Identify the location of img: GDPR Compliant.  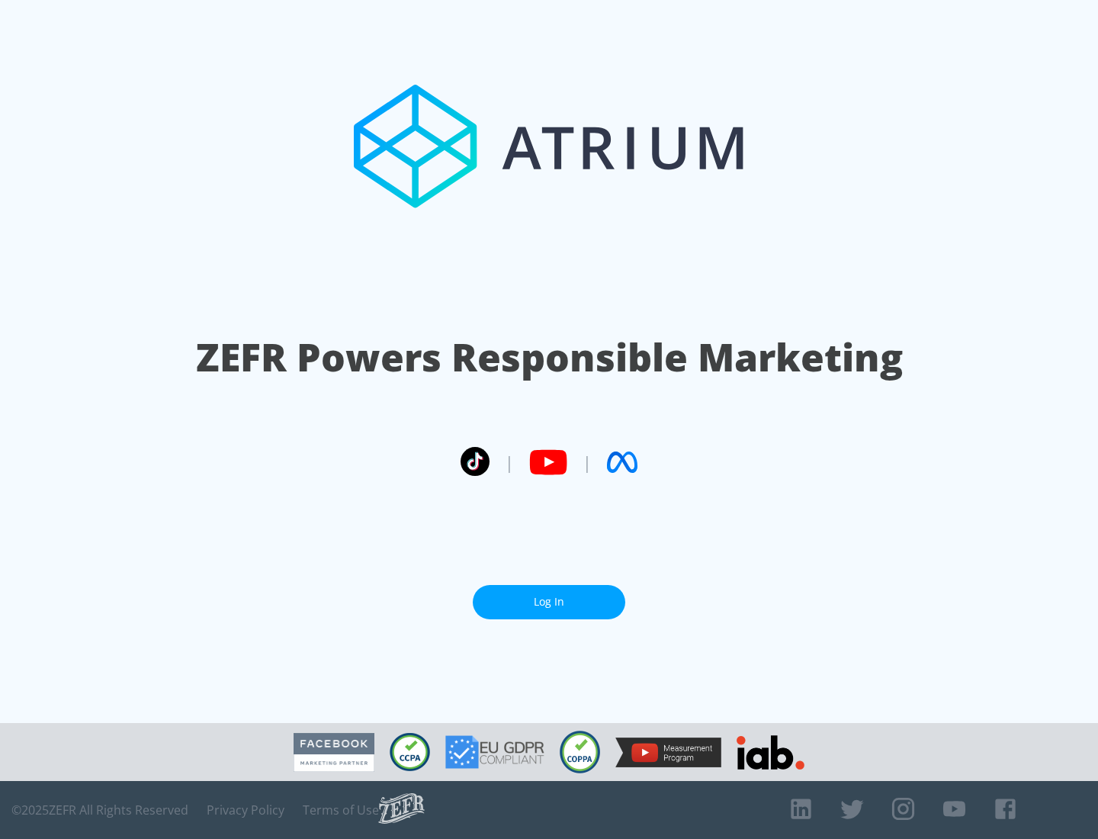
(495, 752).